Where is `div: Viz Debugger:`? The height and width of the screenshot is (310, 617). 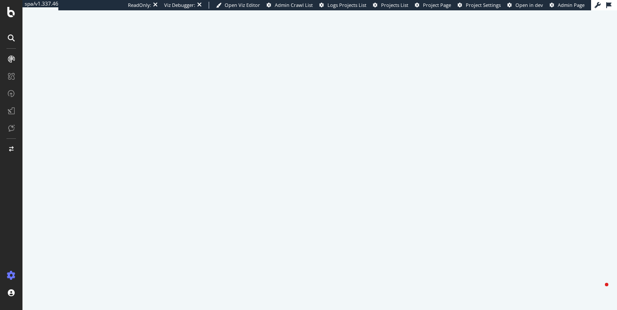 div: Viz Debugger: is located at coordinates (180, 5).